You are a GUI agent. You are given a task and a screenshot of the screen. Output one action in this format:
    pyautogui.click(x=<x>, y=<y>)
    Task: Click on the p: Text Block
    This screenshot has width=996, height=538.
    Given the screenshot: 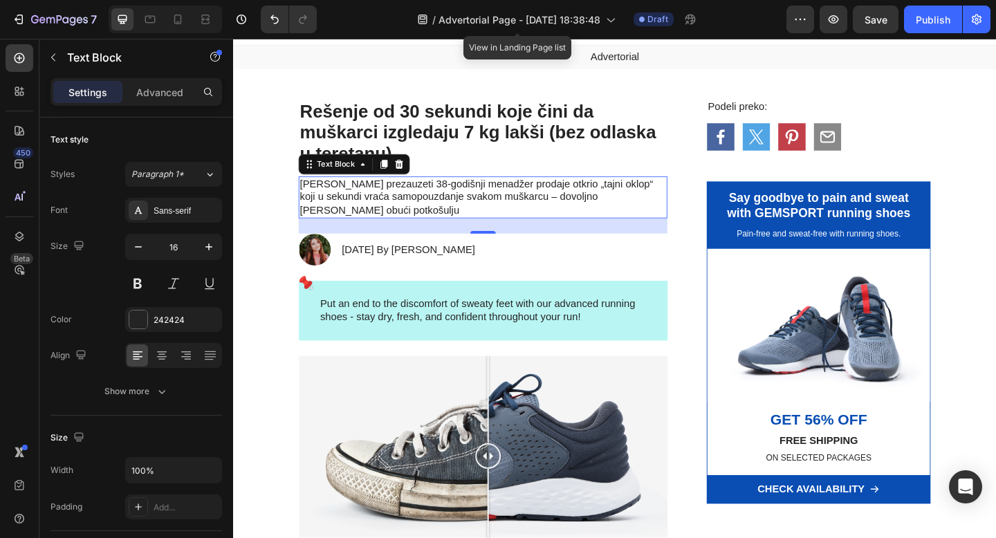 What is the action you would take?
    pyautogui.click(x=126, y=57)
    